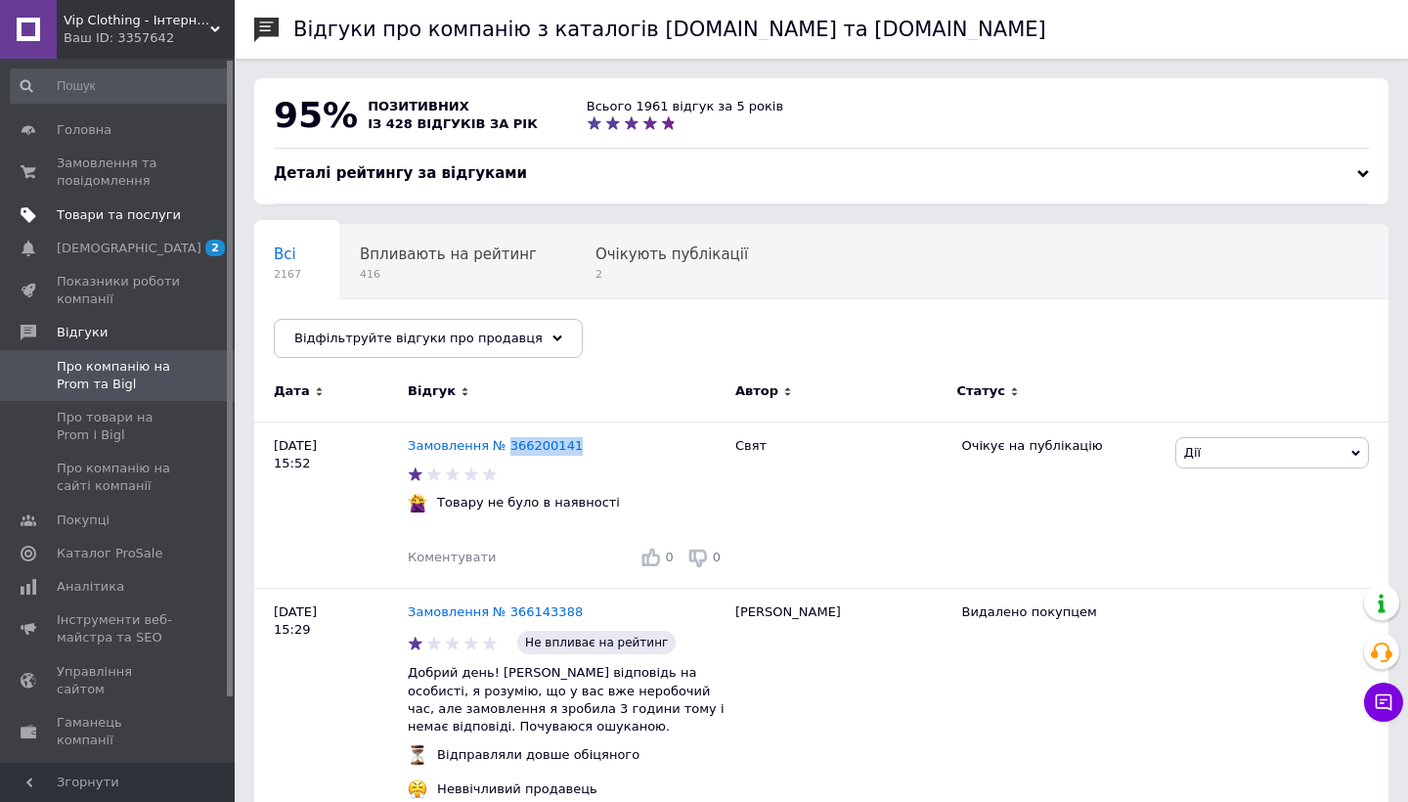 The width and height of the screenshot is (1408, 802). I want to click on img: :triumph:, so click(418, 789).